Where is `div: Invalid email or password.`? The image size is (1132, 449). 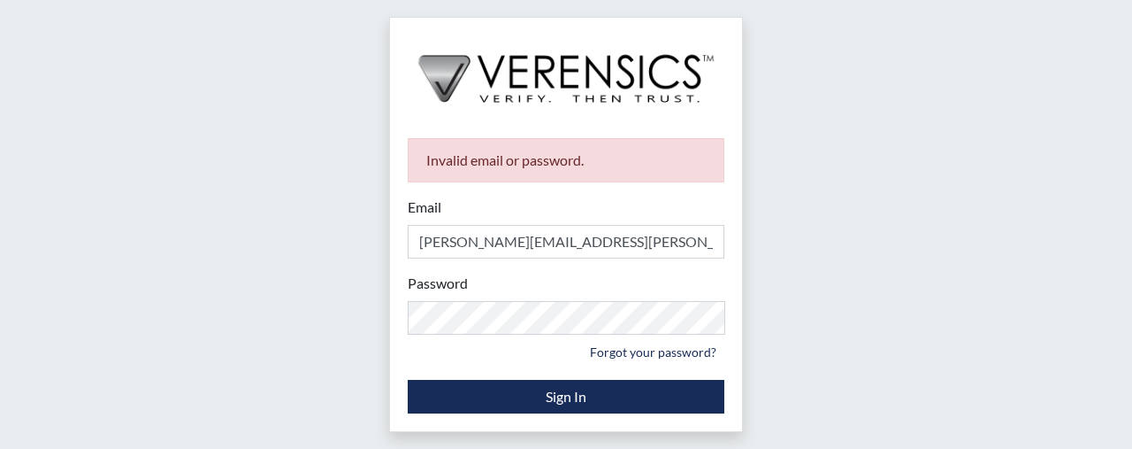 div: Invalid email or password. is located at coordinates (566, 160).